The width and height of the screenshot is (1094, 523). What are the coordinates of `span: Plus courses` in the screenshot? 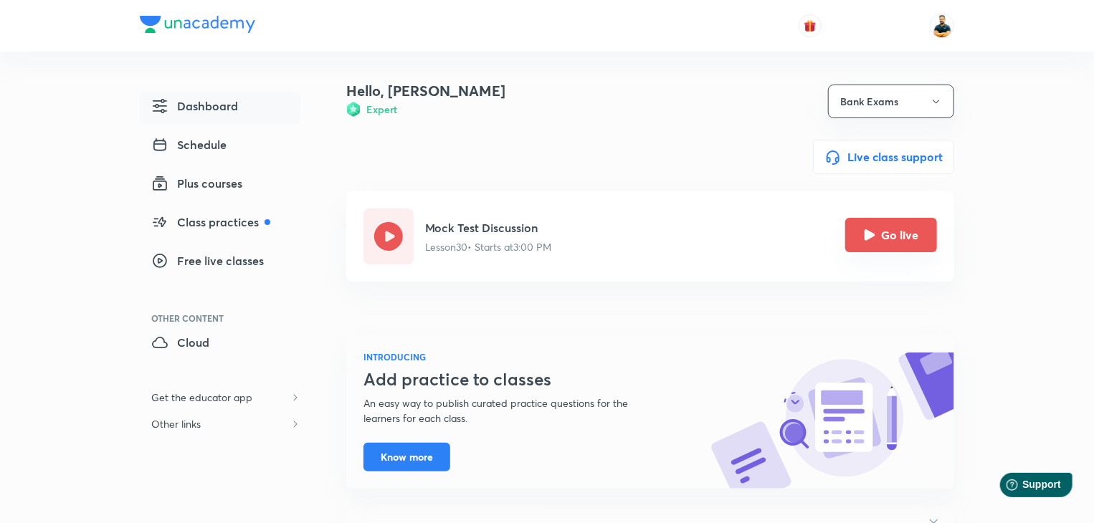 It's located at (196, 183).